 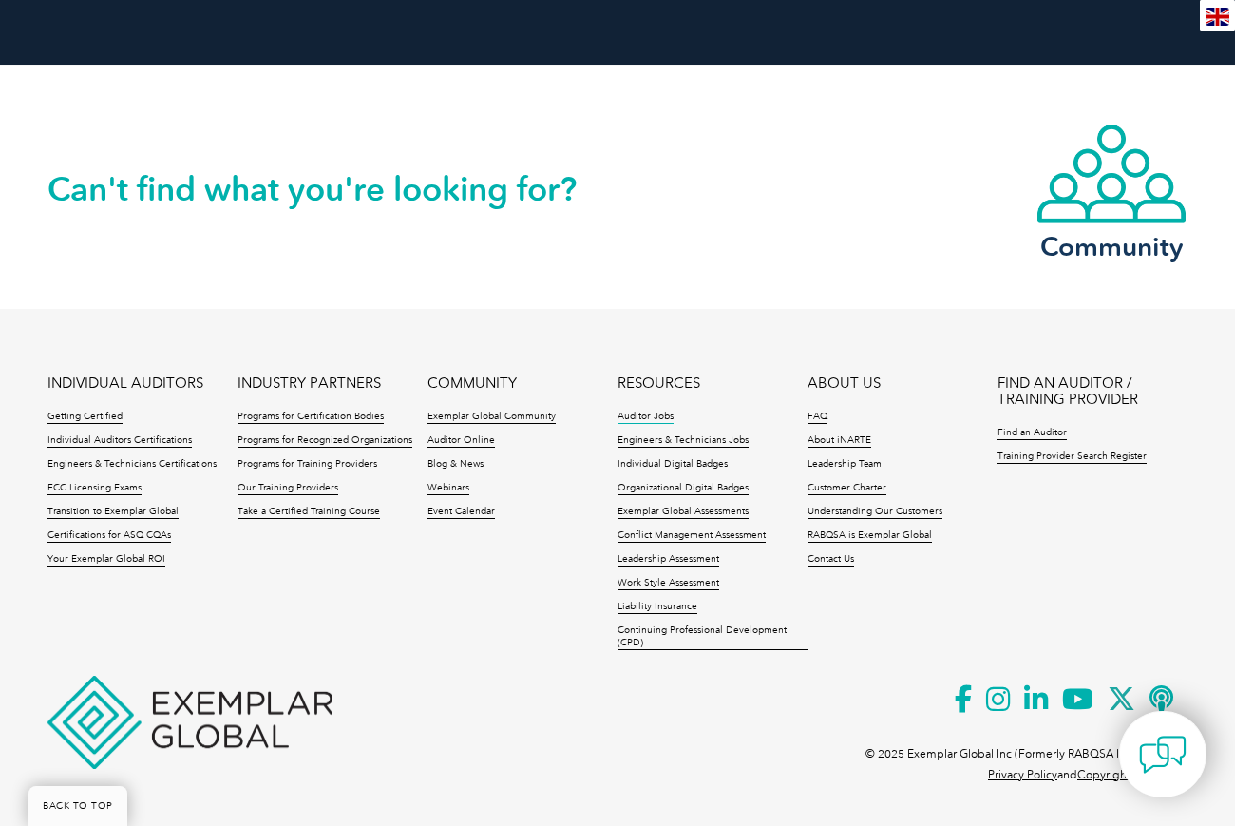 I want to click on a: Programs for Training Providers, so click(x=307, y=465).